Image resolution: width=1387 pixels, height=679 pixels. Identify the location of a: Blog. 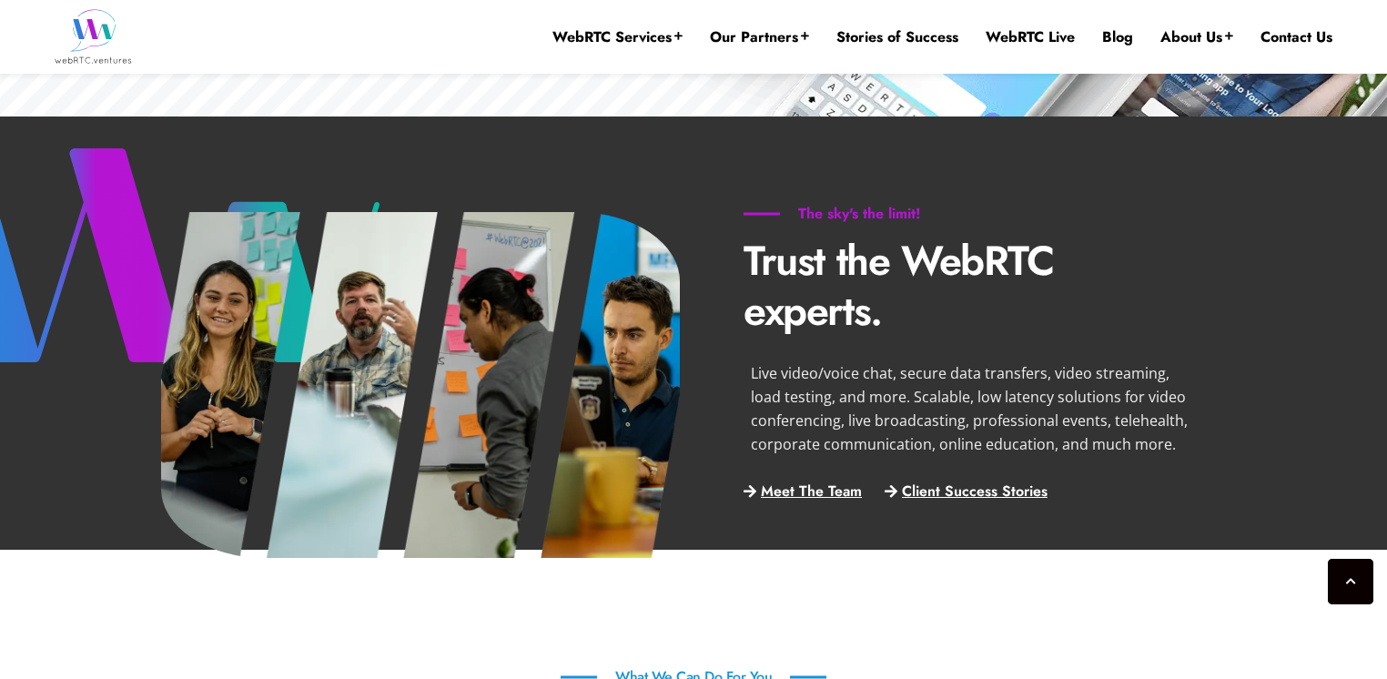
(1118, 37).